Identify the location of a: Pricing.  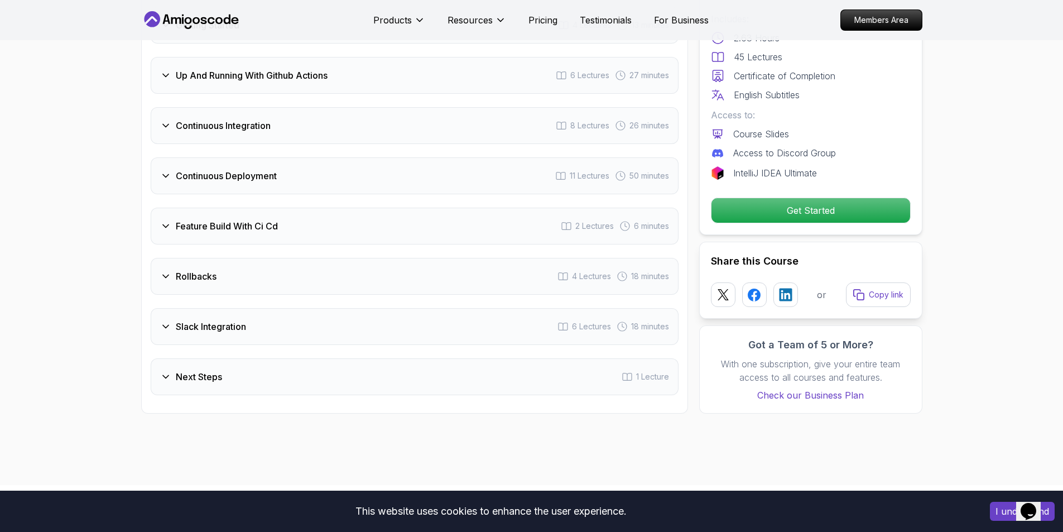
(543, 20).